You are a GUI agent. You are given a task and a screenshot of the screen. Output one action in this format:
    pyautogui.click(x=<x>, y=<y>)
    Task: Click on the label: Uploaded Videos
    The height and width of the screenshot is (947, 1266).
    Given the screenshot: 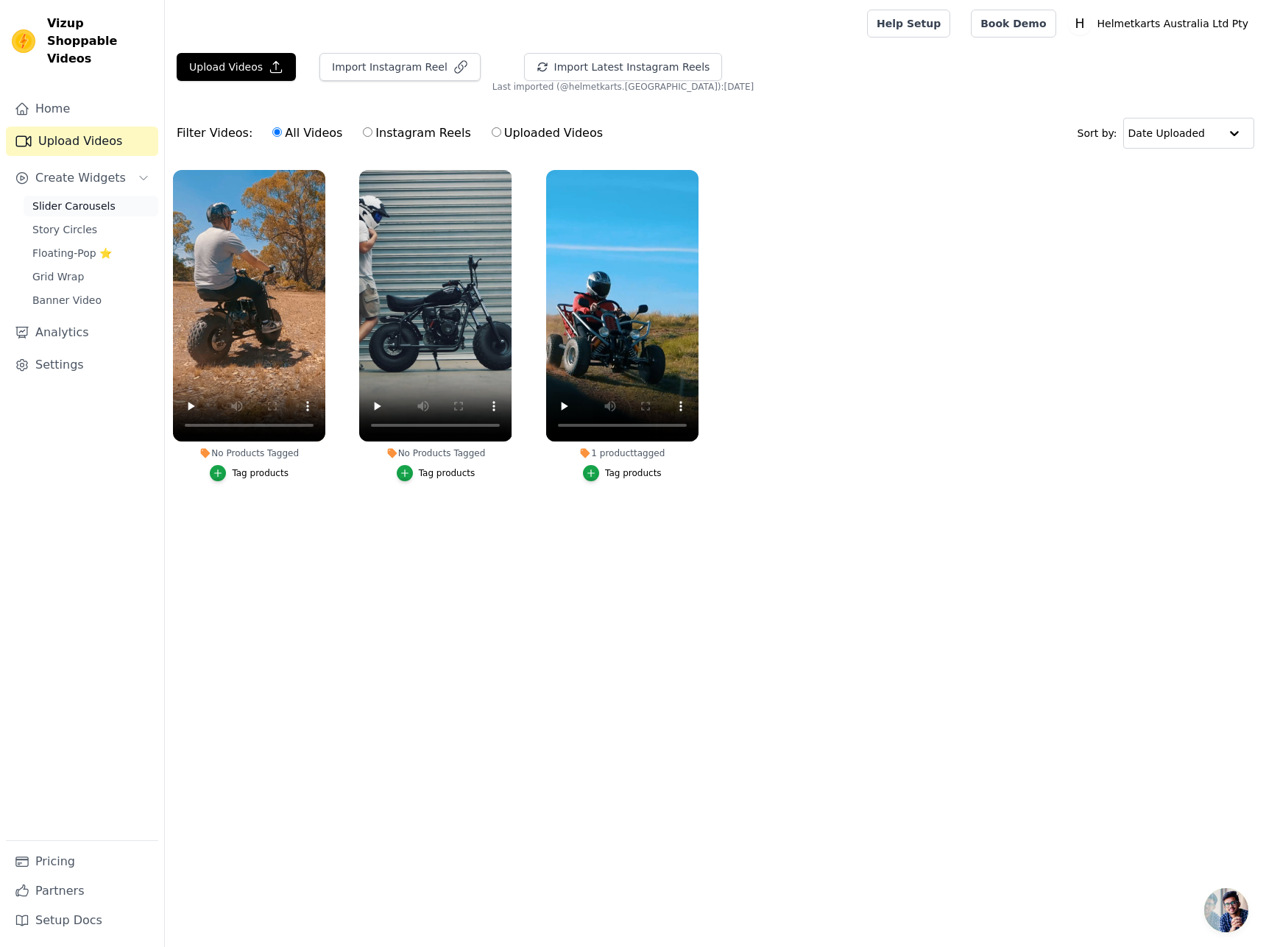 What is the action you would take?
    pyautogui.click(x=547, y=133)
    